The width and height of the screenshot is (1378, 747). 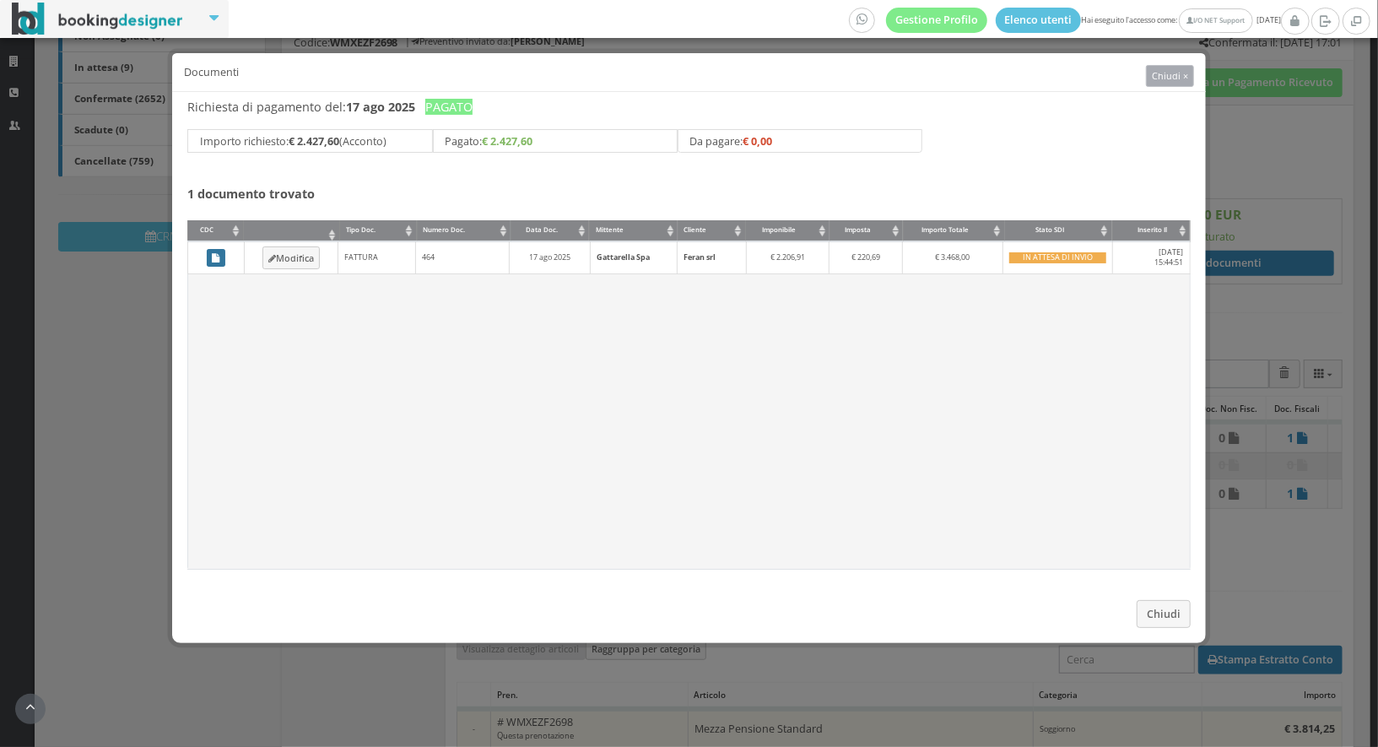 What do you see at coordinates (678, 106) in the screenshot?
I see `h4: Richiesta di pagamento del:` at bounding box center [678, 106].